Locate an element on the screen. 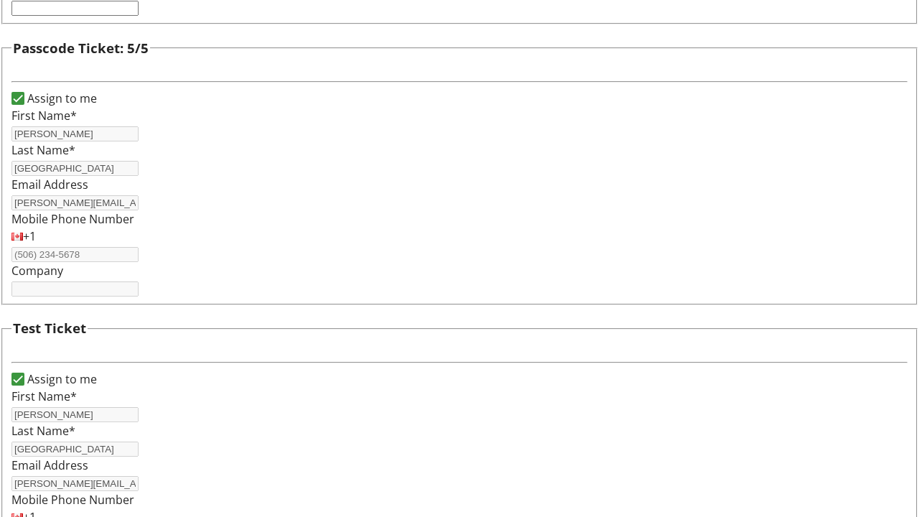 The height and width of the screenshot is (517, 919). h3: Passcode Ticket: 5/5 is located at coordinates (80, 48).